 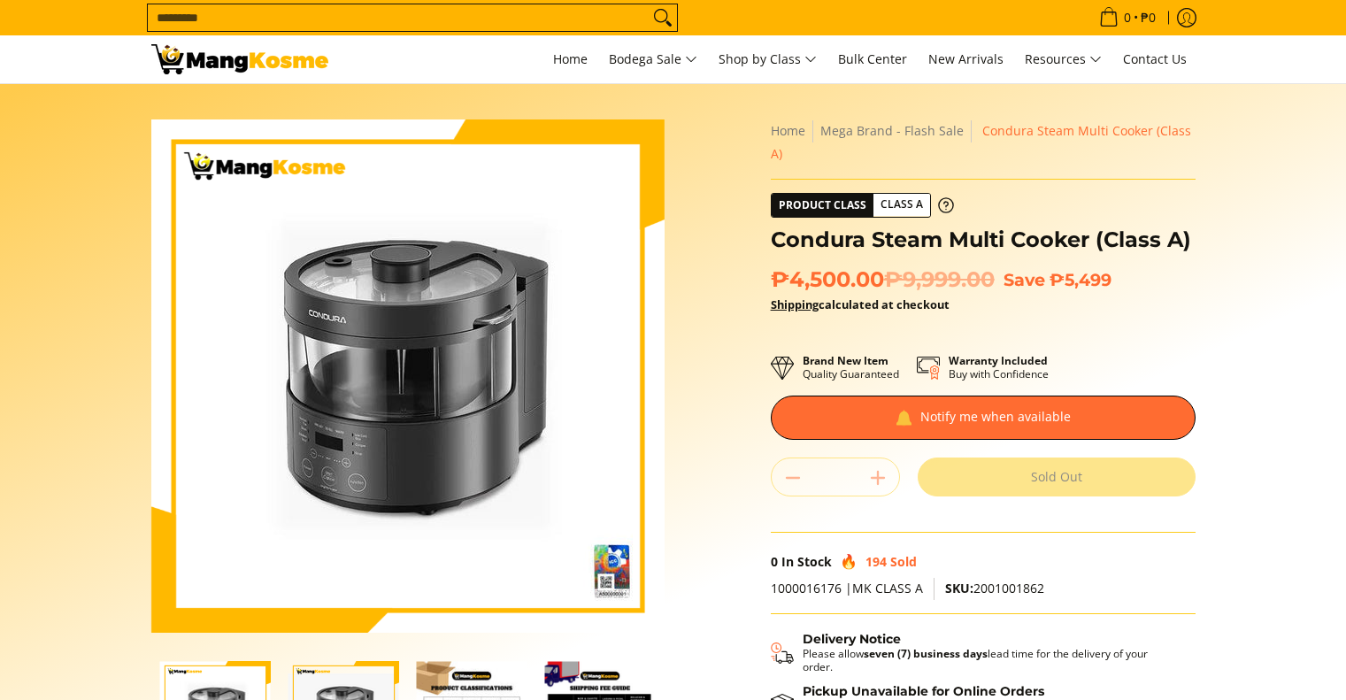 I want to click on span: Home, so click(x=570, y=58).